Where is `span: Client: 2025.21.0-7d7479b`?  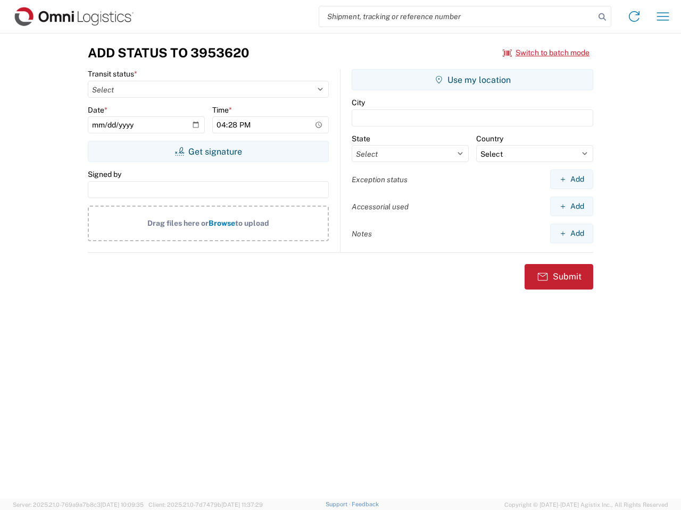
span: Client: 2025.21.0-7d7479b is located at coordinates (205, 505).